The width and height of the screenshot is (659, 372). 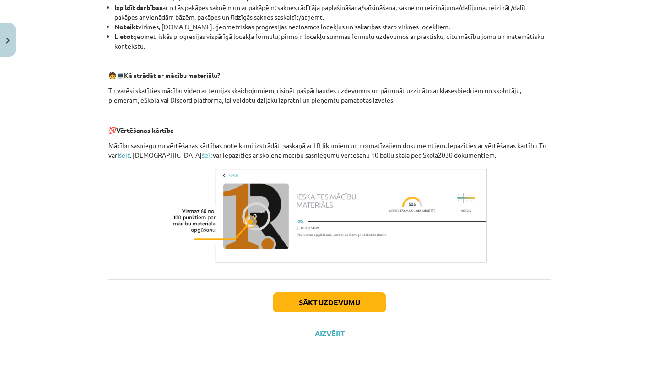 What do you see at coordinates (330, 95) in the screenshot?
I see `p: Tu varēsi skatīties mācību video ar teorijas skaidrojumiem, risināt pašpārbaudes uzdevumus un pār...` at bounding box center [330, 95].